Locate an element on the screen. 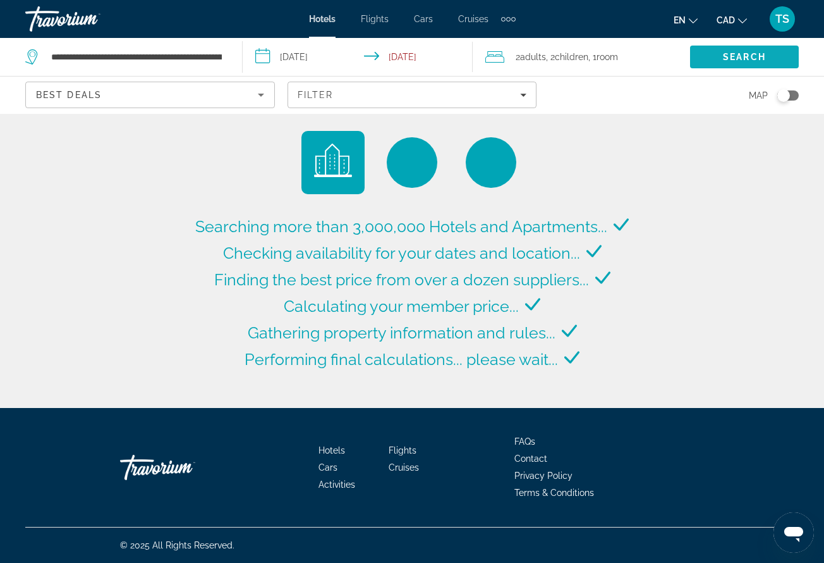 The width and height of the screenshot is (824, 563). input: Search hotel destination is located at coordinates (137, 57).